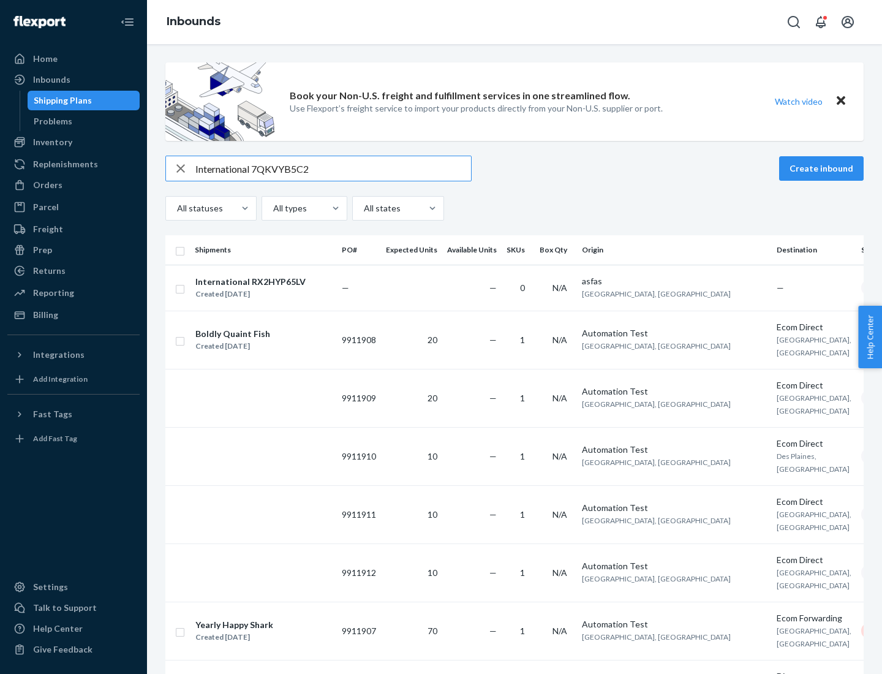  Describe the element at coordinates (55, 438) in the screenshot. I see `div: Add Fast Tag` at that location.